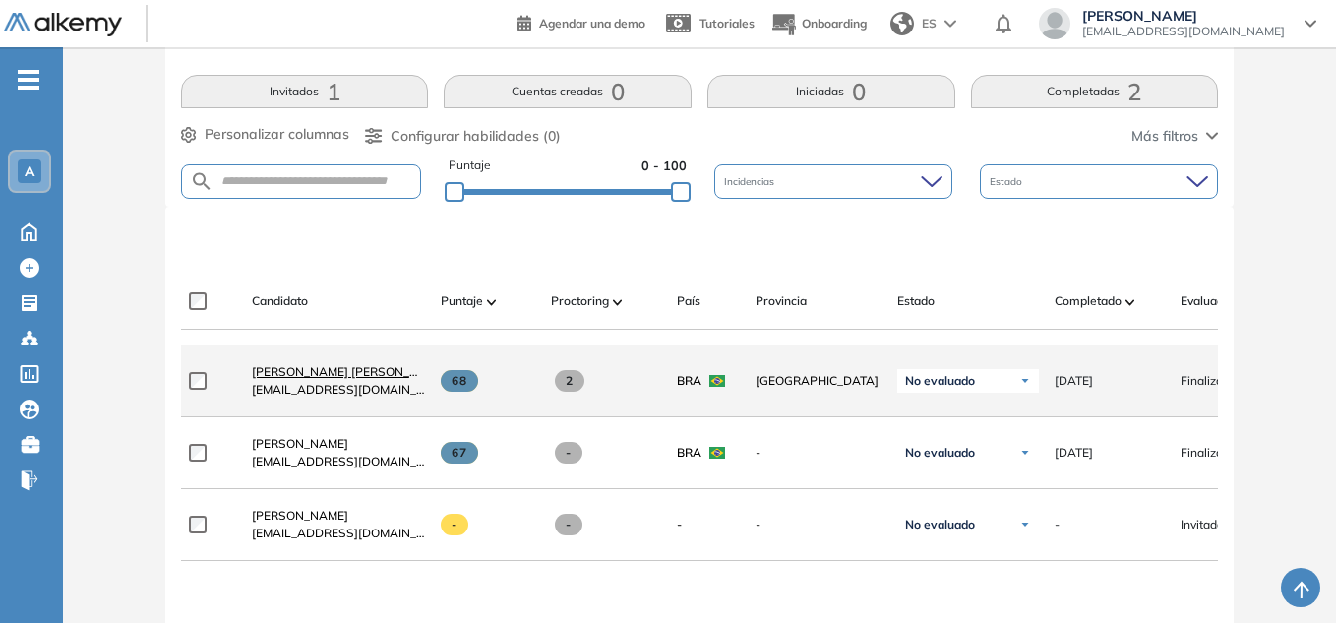 Image resolution: width=1336 pixels, height=623 pixels. What do you see at coordinates (459, 452) in the screenshot?
I see `span: 67` at bounding box center [459, 452].